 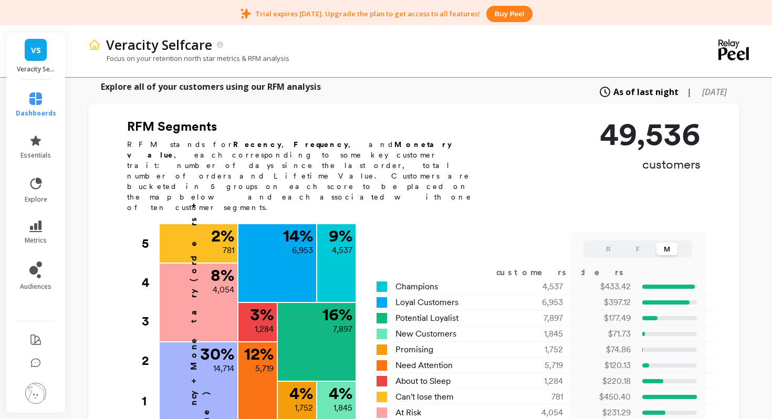 I want to click on p: 7,897, so click(x=343, y=329).